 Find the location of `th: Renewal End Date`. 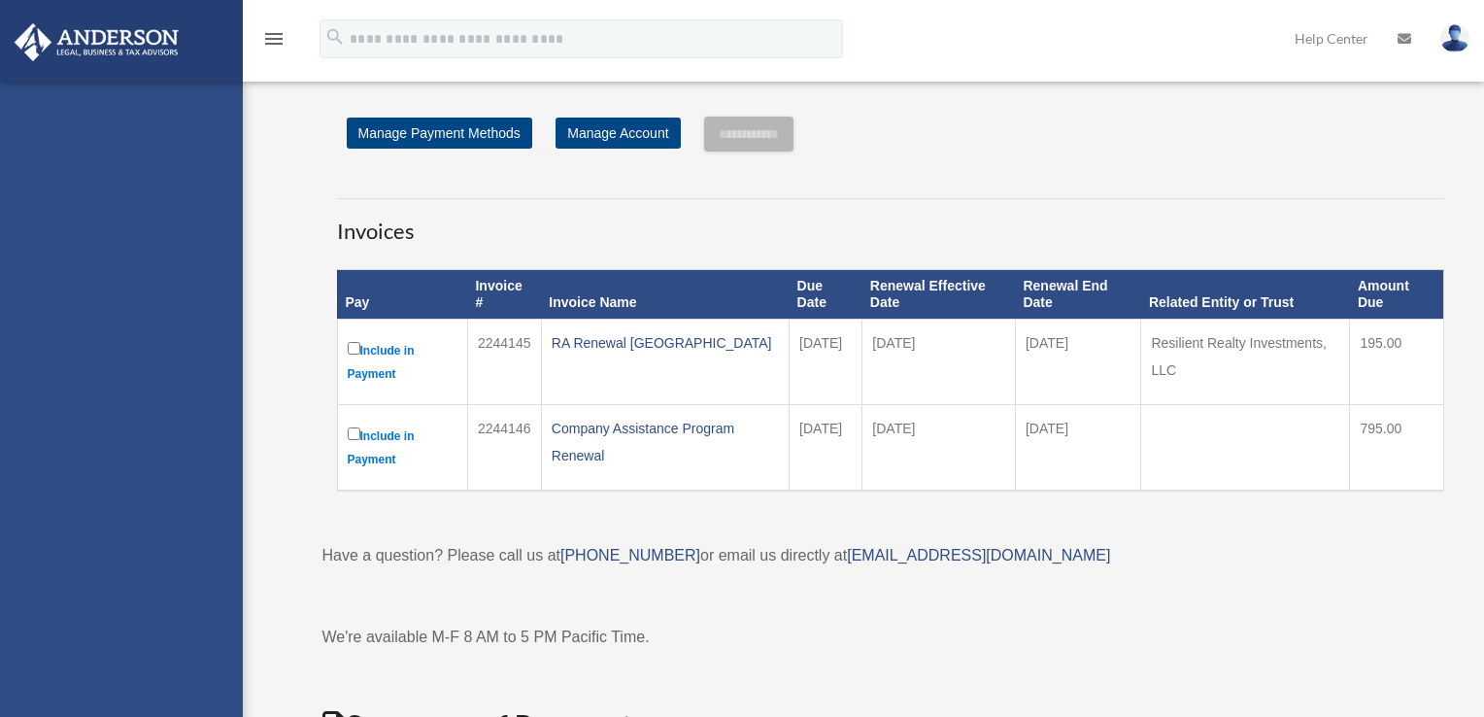

th: Renewal End Date is located at coordinates (1077, 294).